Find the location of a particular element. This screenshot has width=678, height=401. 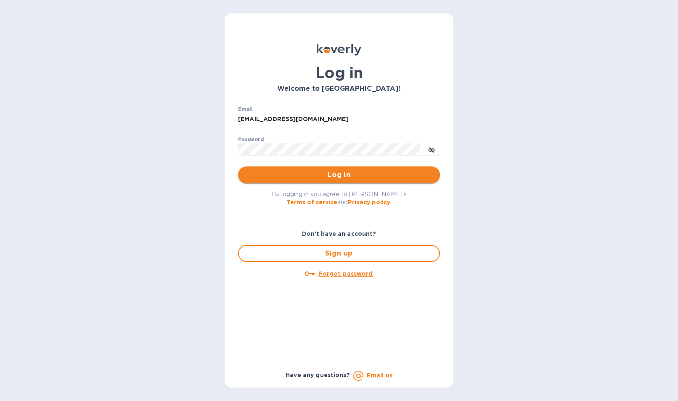

b: Have any questions? is located at coordinates (318, 375).